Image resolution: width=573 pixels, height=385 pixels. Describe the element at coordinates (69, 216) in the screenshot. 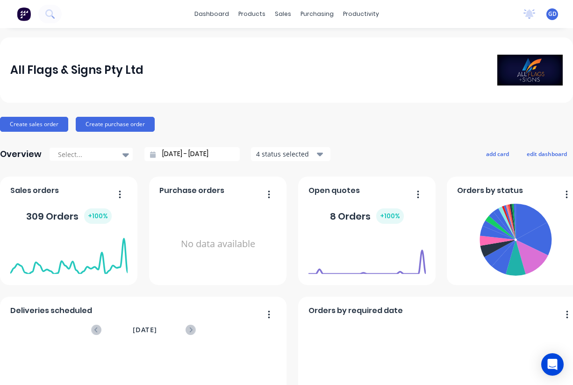

I see `div: 309 Orders` at that location.